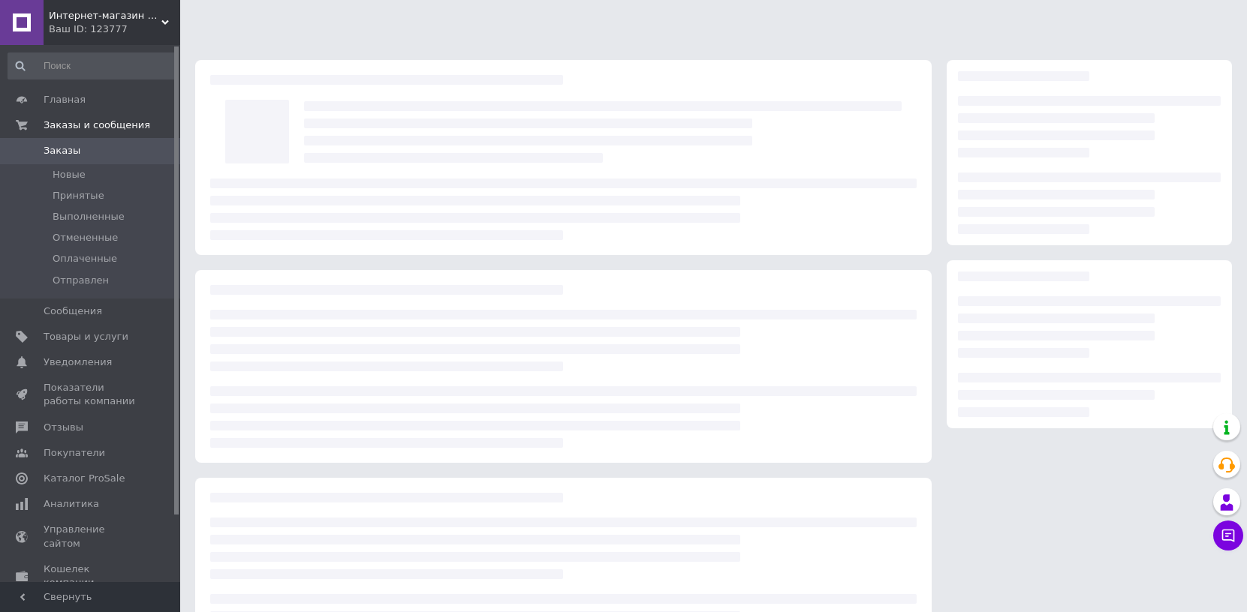  What do you see at coordinates (78, 196) in the screenshot?
I see `span: Принятые` at bounding box center [78, 196].